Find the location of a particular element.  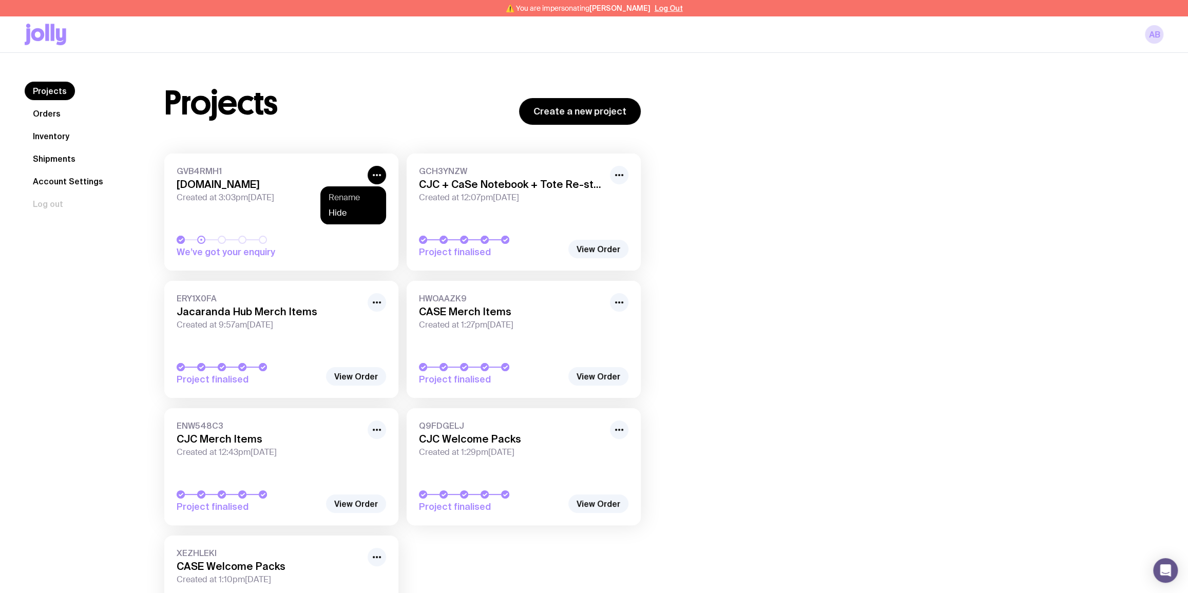

a: Account Settings is located at coordinates (68, 181).